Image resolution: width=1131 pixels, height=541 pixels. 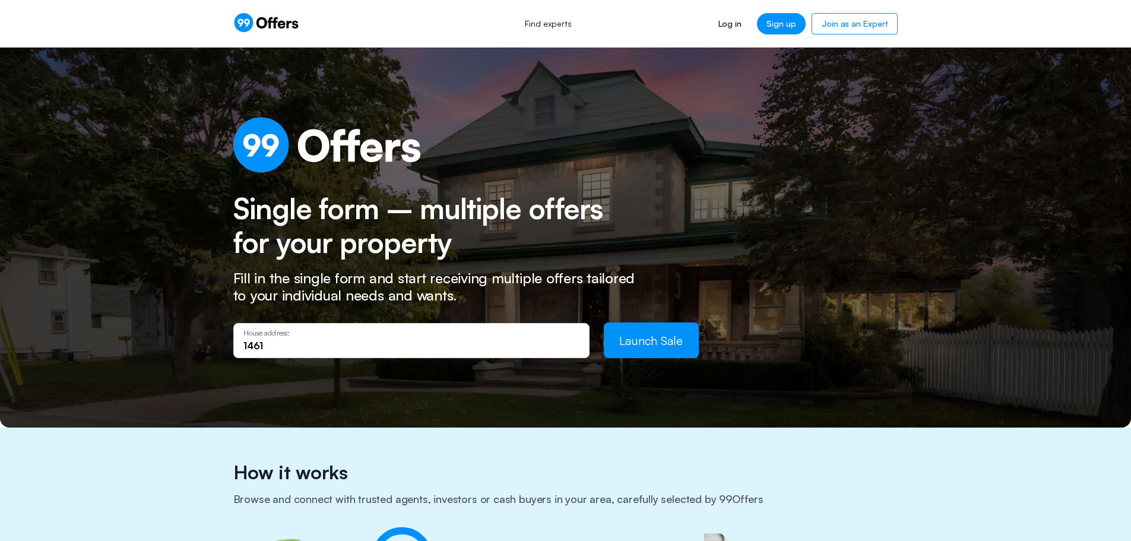 I want to click on h2: How it works, so click(x=566, y=477).